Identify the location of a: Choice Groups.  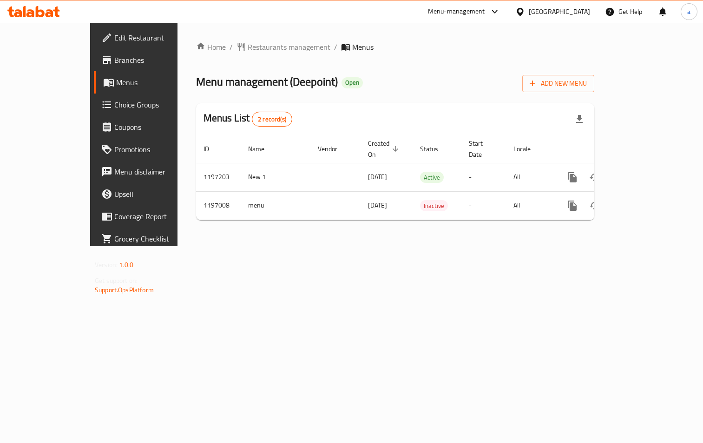
(151, 105).